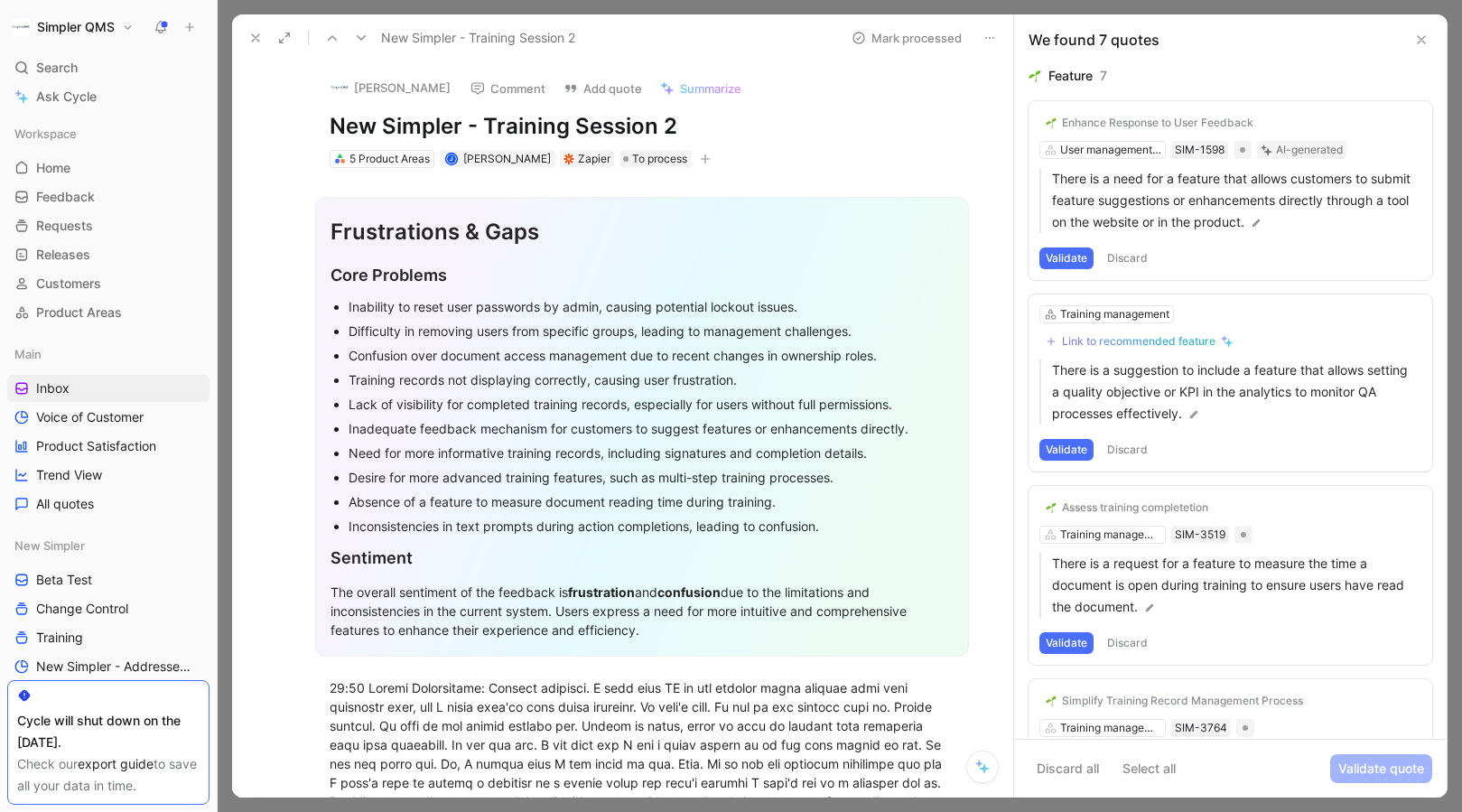  What do you see at coordinates (1070, 76) in the screenshot?
I see `div: Feature` at bounding box center [1070, 76].